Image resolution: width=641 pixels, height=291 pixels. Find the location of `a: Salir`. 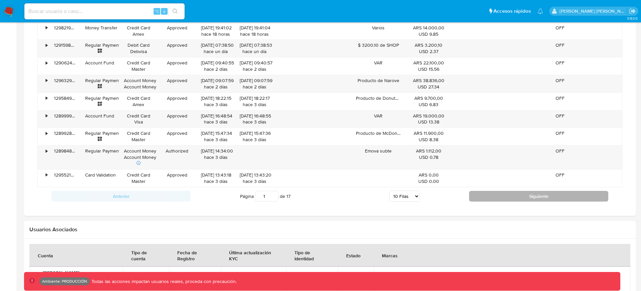

a: Salir is located at coordinates (632, 11).